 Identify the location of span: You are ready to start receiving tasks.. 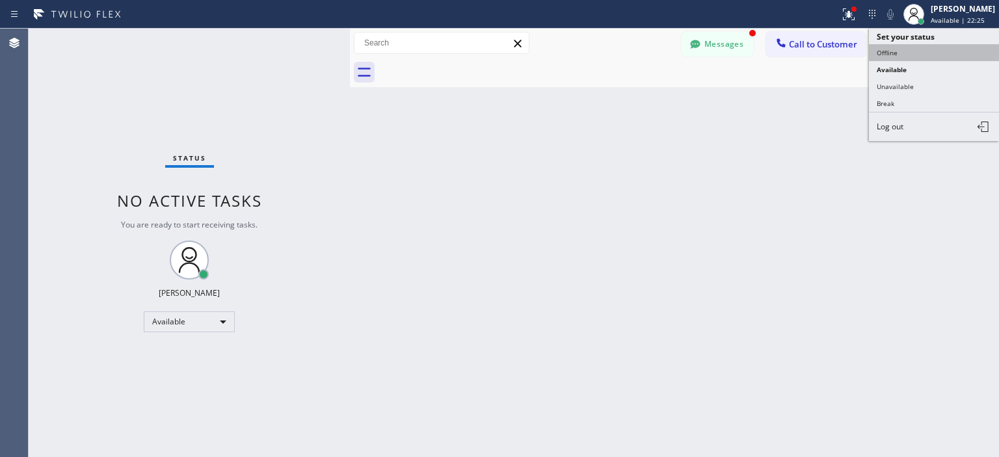
(189, 224).